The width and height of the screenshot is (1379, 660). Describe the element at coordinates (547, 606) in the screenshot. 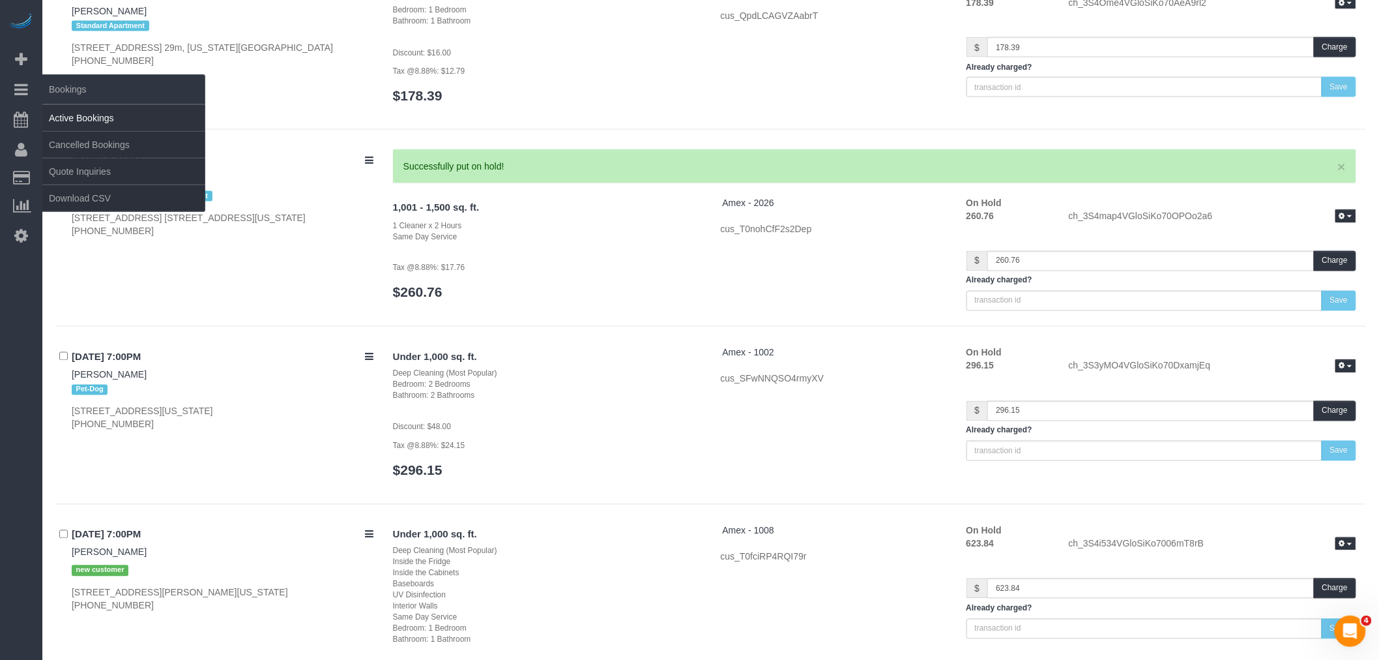

I see `div: Interior Walls` at that location.